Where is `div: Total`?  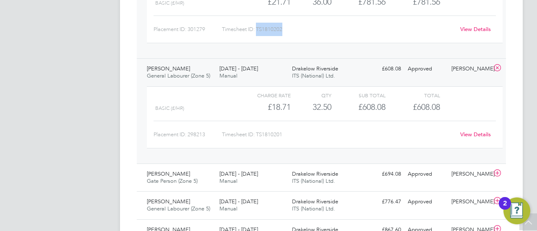 div: Total is located at coordinates (413, 95).